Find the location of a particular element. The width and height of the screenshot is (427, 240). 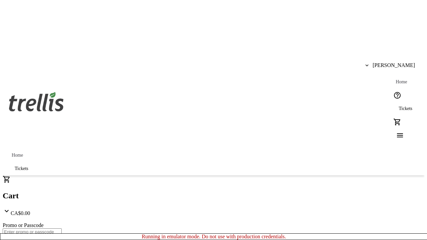

button: Cart is located at coordinates (397, 122).